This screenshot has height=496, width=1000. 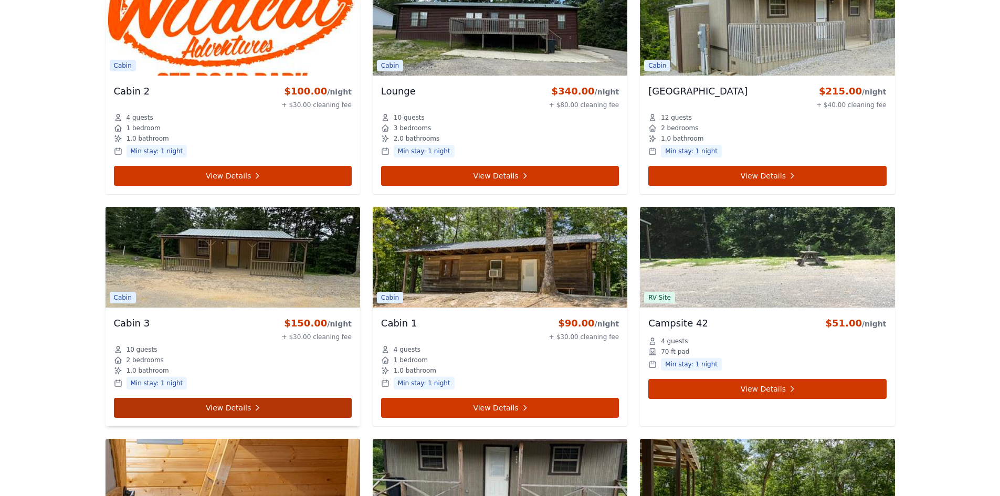 I want to click on img: Cabin 1, so click(x=500, y=257).